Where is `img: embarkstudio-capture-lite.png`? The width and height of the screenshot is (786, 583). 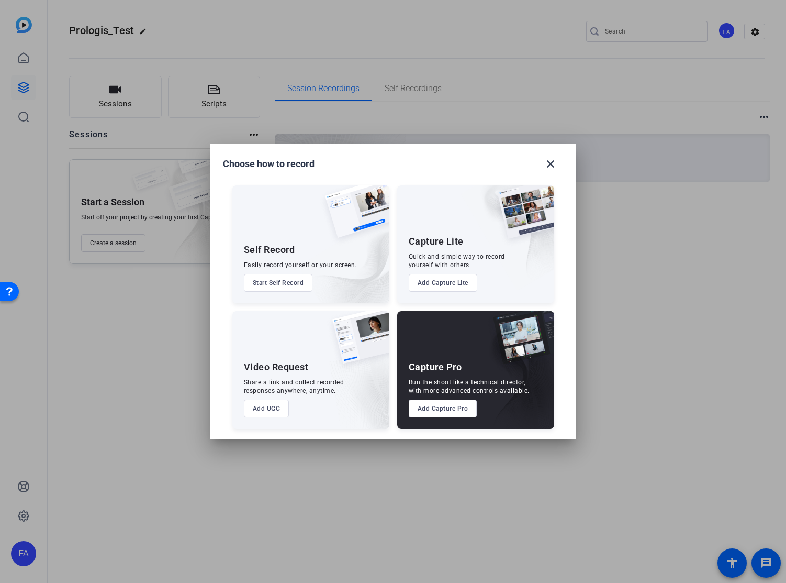 img: embarkstudio-capture-lite.png is located at coordinates (507, 238).